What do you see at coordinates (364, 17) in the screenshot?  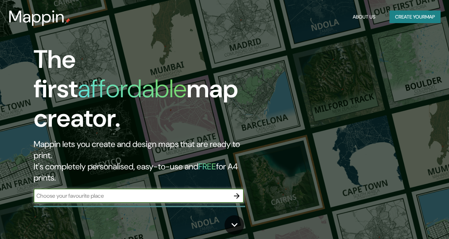 I see `button: About Us` at bounding box center [364, 17].